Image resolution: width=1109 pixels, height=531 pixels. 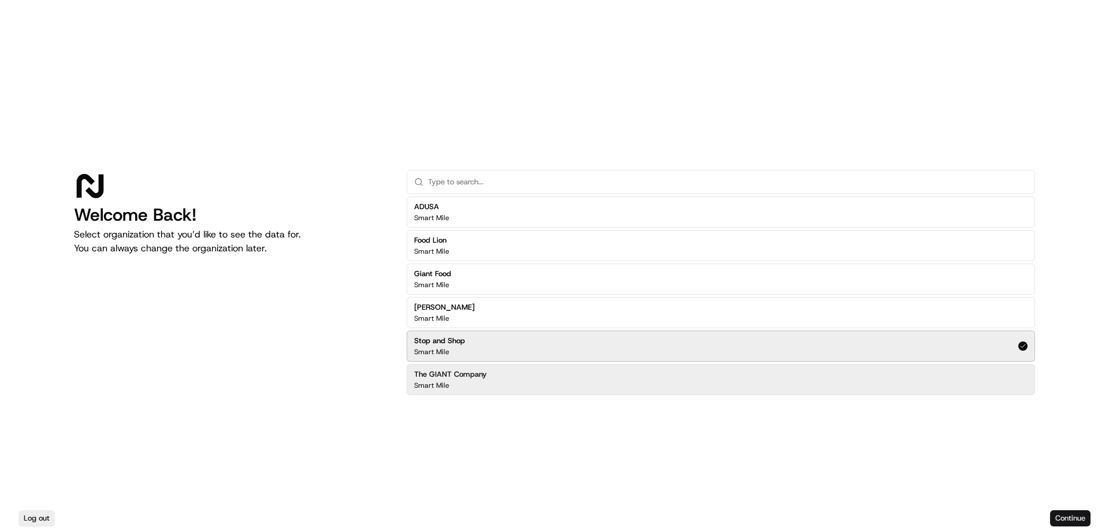 What do you see at coordinates (721, 296) in the screenshot?
I see `div: Suggestions` at bounding box center [721, 296].